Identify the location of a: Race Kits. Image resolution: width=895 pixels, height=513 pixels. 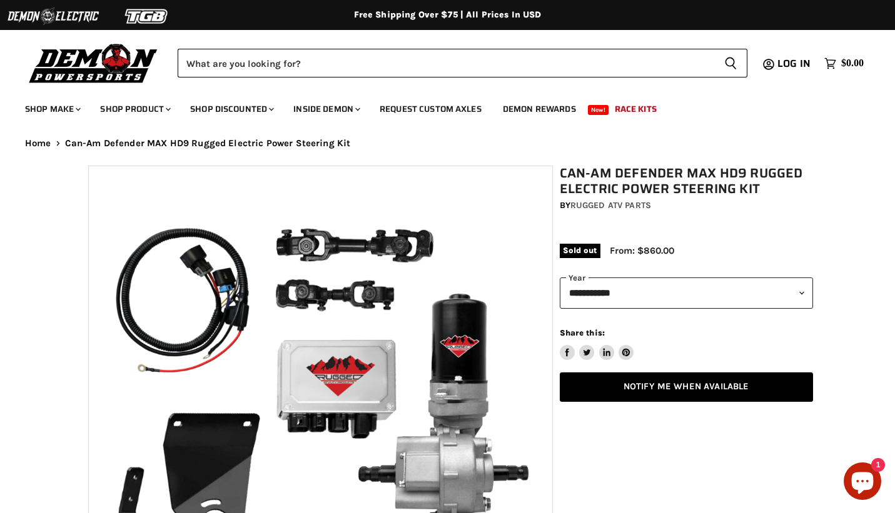
(635, 109).